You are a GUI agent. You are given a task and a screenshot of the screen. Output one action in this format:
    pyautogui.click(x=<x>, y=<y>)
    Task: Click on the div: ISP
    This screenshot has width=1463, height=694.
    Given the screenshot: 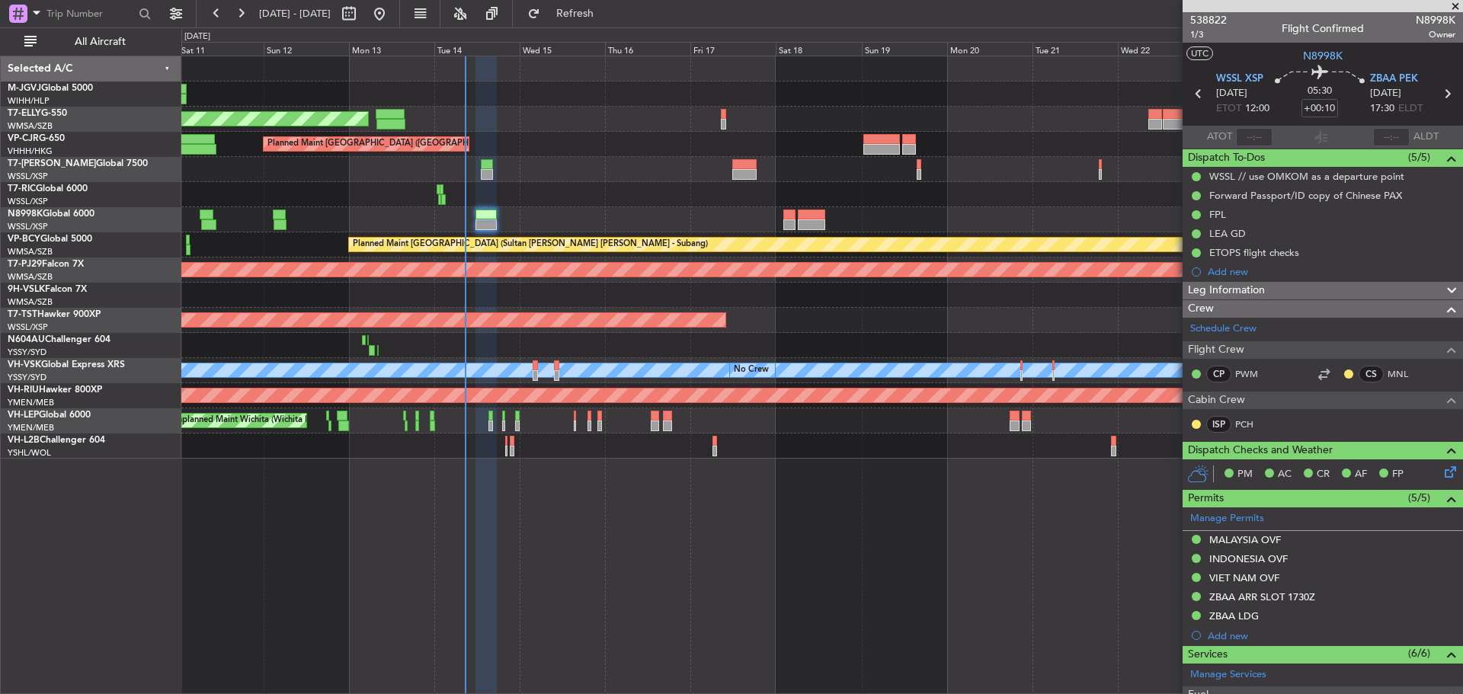 What is the action you would take?
    pyautogui.click(x=1219, y=424)
    